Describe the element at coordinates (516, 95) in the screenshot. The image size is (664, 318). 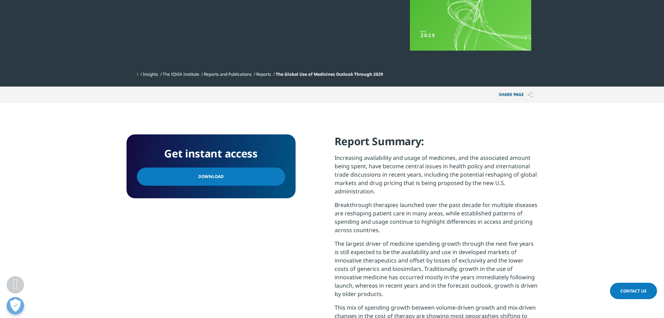
I see `button: Share PAGEShare PAGE` at that location.